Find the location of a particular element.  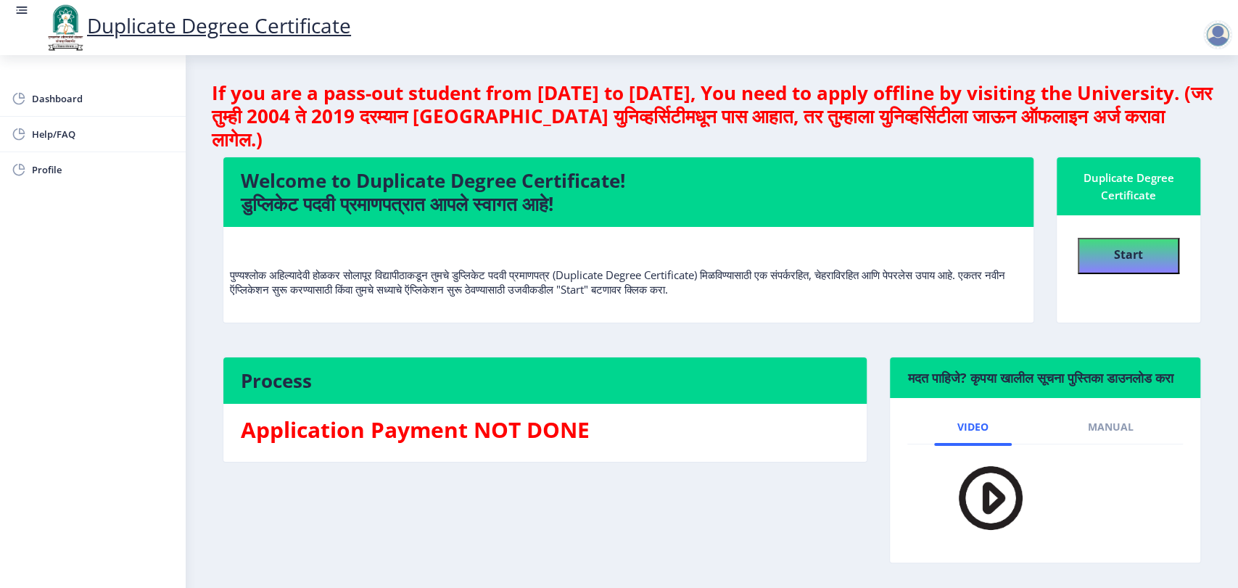

a: Video is located at coordinates (973, 427).